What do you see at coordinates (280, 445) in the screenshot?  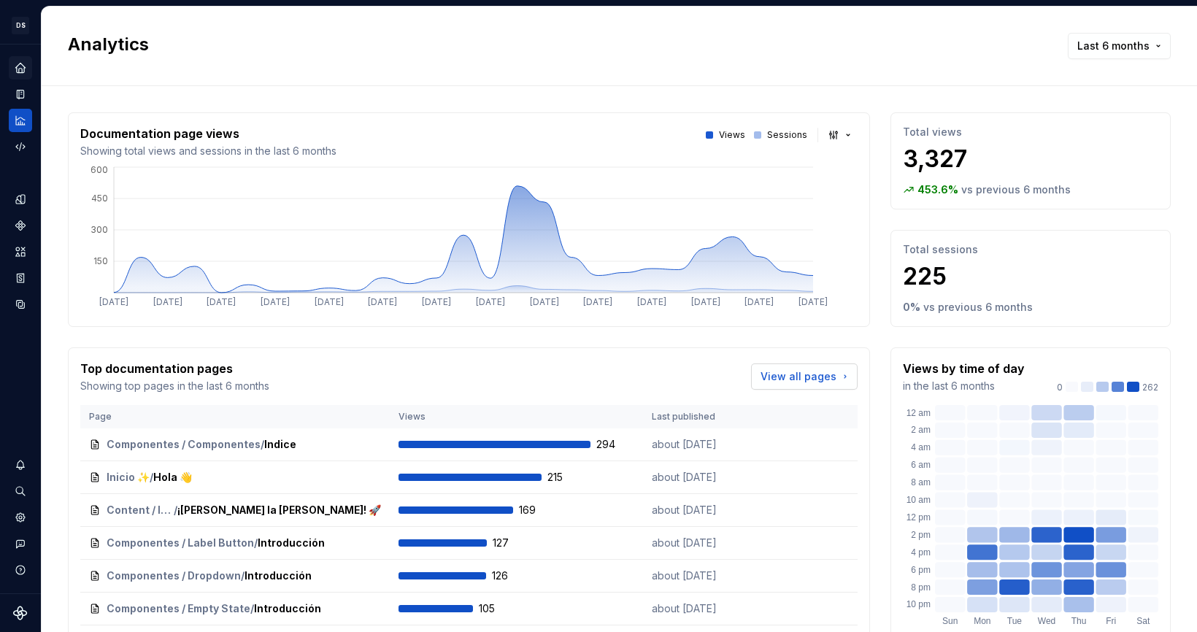 I see `span: Indice` at bounding box center [280, 445].